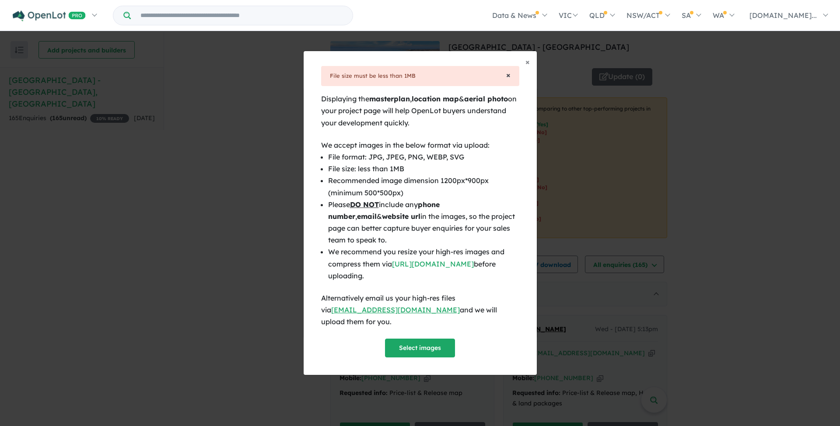 The height and width of the screenshot is (426, 840). Describe the element at coordinates (423, 187) in the screenshot. I see `li: Recommended image dimension 1200px*900px (minimum 500*500px)` at that location.